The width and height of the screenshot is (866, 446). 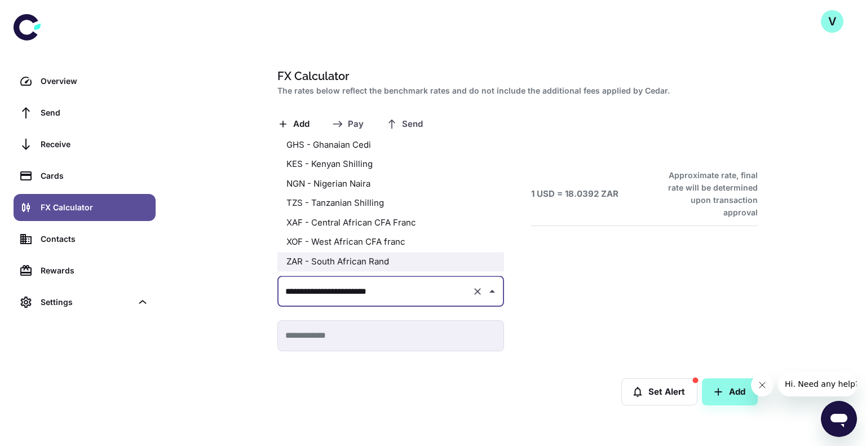 What do you see at coordinates (391, 184) in the screenshot?
I see `li: NGN - Nigerian Naira` at bounding box center [391, 184].